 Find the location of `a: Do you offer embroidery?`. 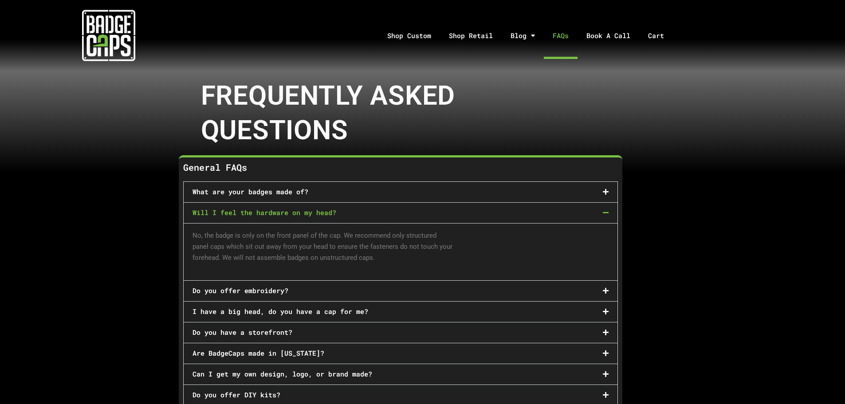

a: Do you offer embroidery? is located at coordinates (240, 291).